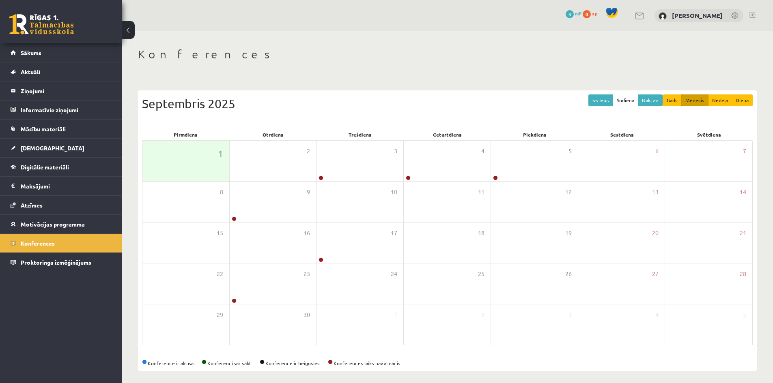  Describe the element at coordinates (394, 192) in the screenshot. I see `span: 10` at that location.